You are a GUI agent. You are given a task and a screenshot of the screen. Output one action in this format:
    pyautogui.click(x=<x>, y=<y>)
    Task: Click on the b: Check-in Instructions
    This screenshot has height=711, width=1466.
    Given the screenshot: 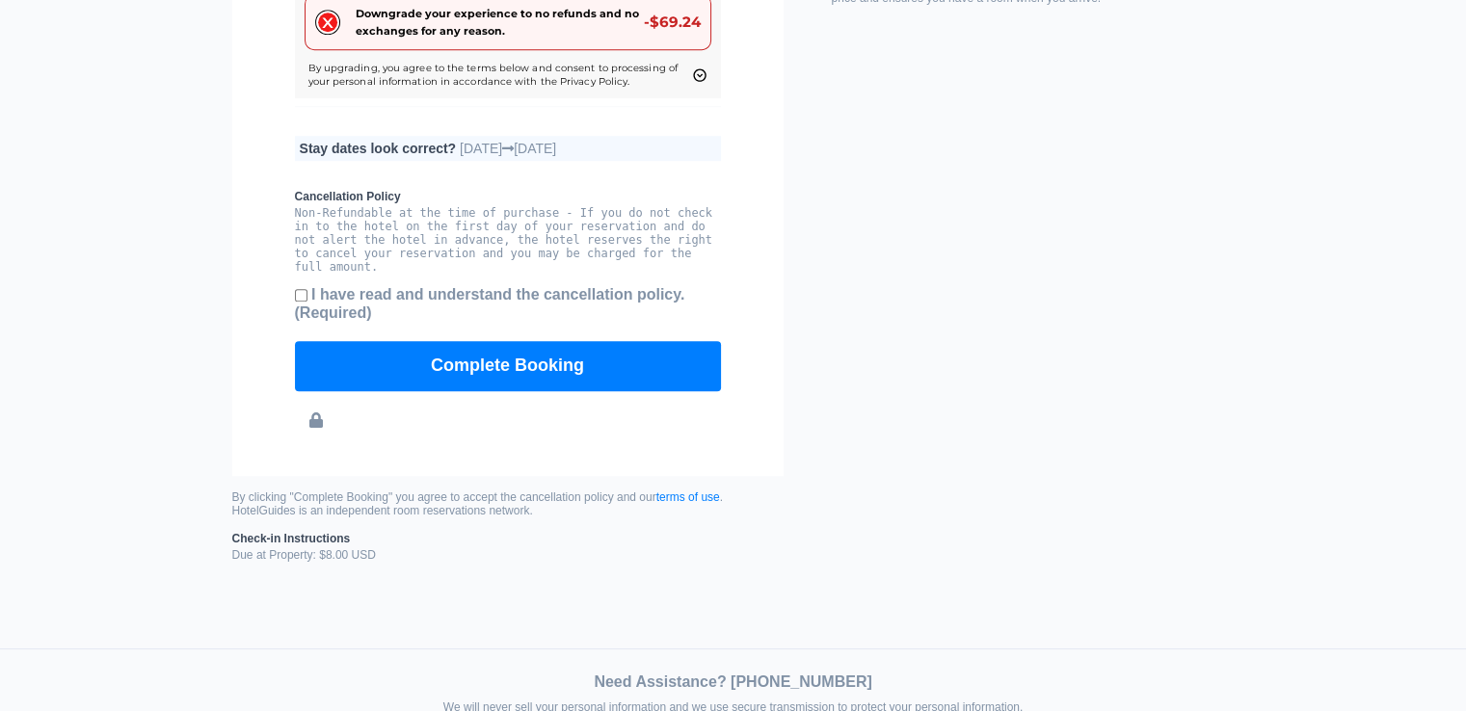 What is the action you would take?
    pyautogui.click(x=508, y=539)
    